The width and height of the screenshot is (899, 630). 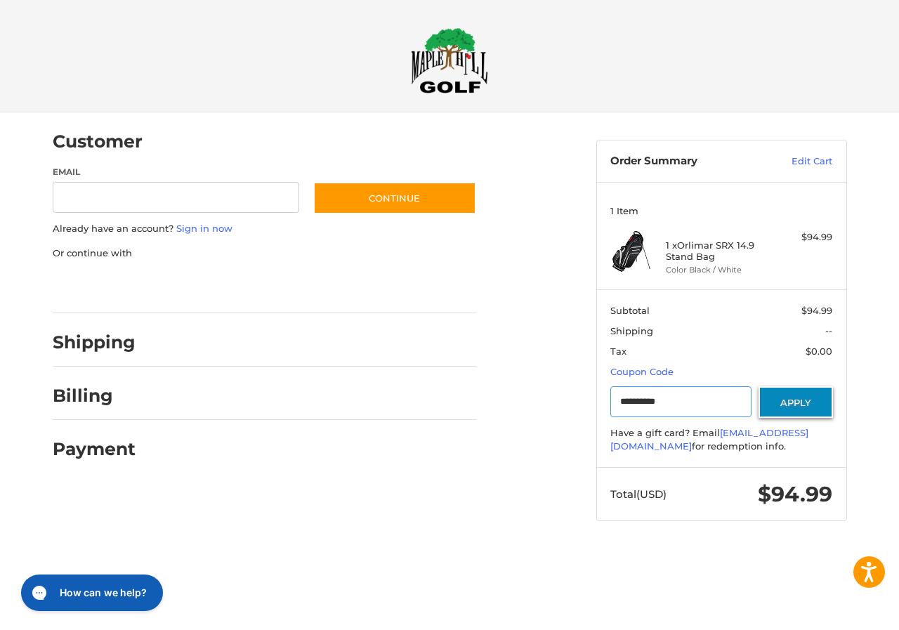 What do you see at coordinates (264, 253) in the screenshot?
I see `p: Or continue with` at bounding box center [264, 253].